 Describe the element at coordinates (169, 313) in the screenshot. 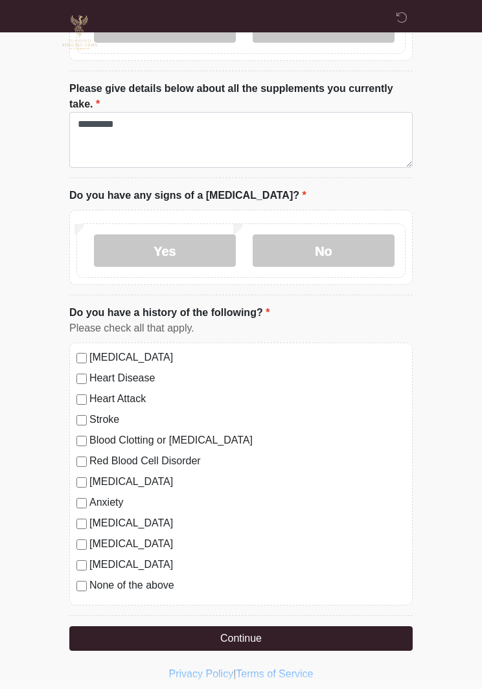

I see `label: Do you have a history of the following?` at that location.